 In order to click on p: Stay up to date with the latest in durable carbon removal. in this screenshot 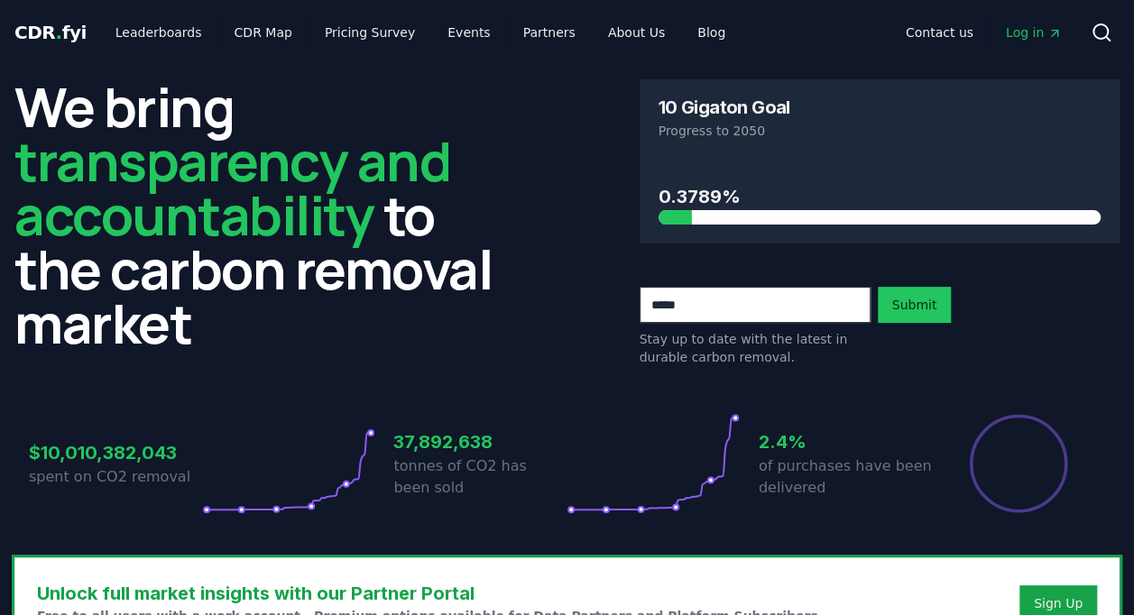, I will do `click(755, 348)`.